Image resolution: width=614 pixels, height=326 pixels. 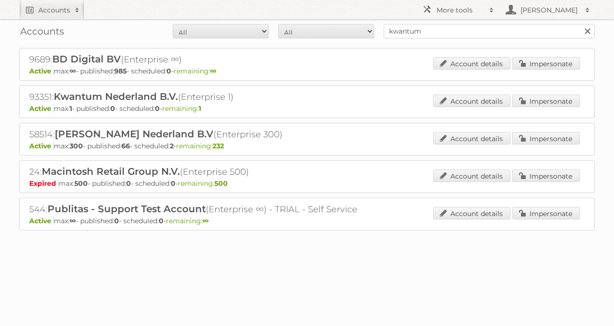 I want to click on span: Expired, so click(x=44, y=183).